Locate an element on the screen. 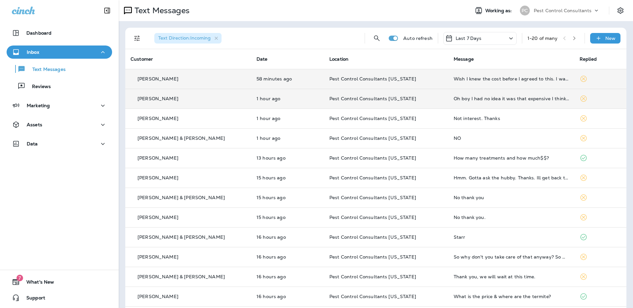  button: Marketing is located at coordinates (59, 105).